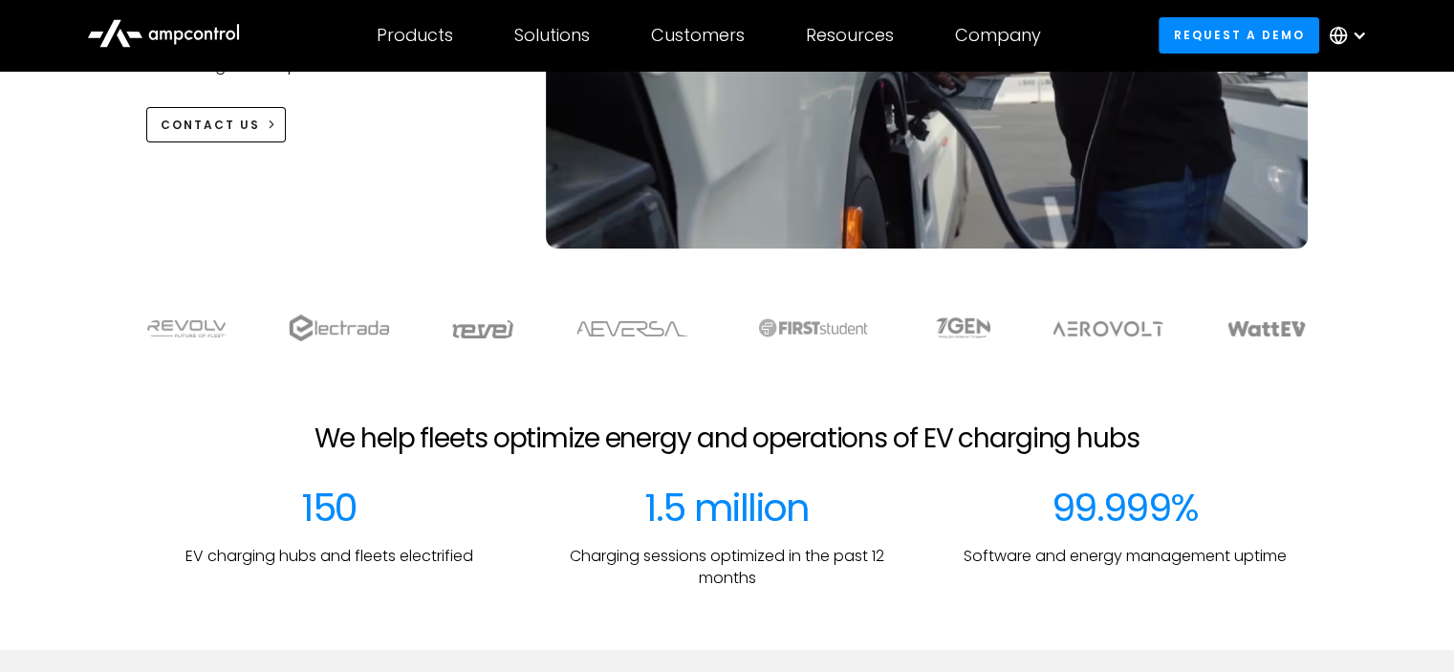  I want to click on p: Software and energy management uptime, so click(1125, 556).